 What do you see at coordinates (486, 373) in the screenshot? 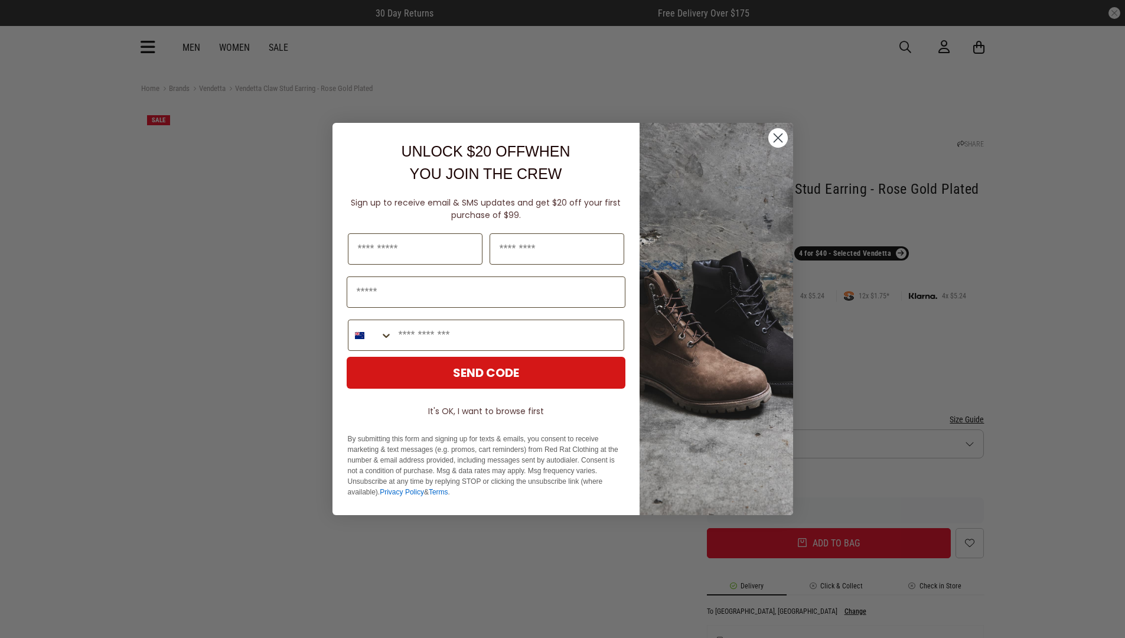
I see `button: SEND CODE` at bounding box center [486, 373].